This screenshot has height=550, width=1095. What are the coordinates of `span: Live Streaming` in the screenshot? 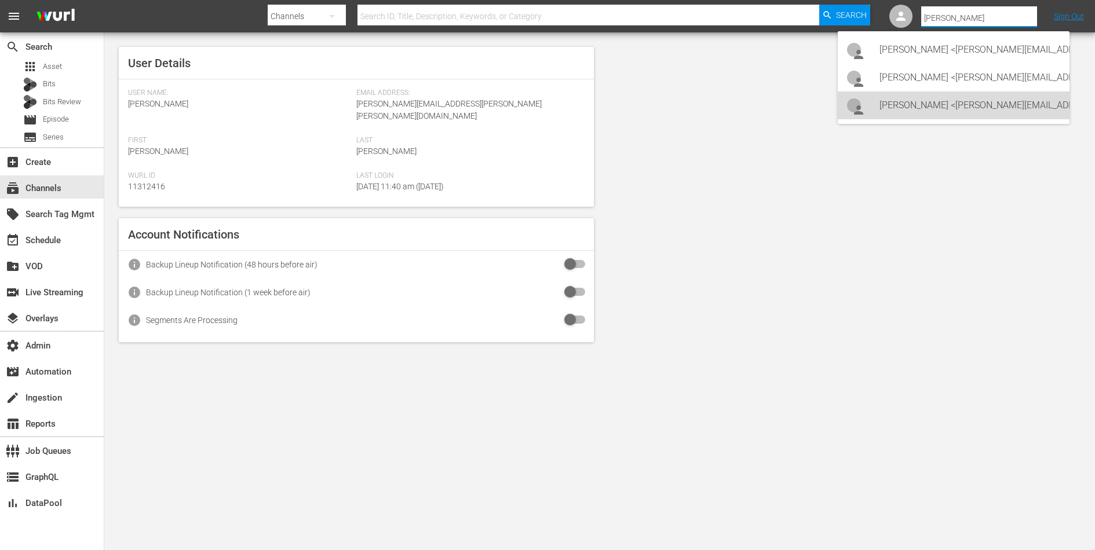 It's located at (13, 293).